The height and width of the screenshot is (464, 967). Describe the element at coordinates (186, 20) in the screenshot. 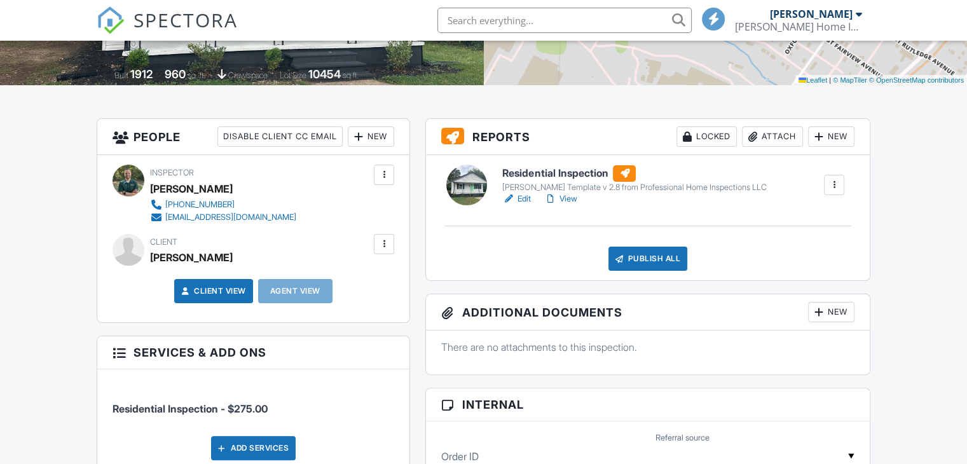

I see `span: SPECTORA` at that location.